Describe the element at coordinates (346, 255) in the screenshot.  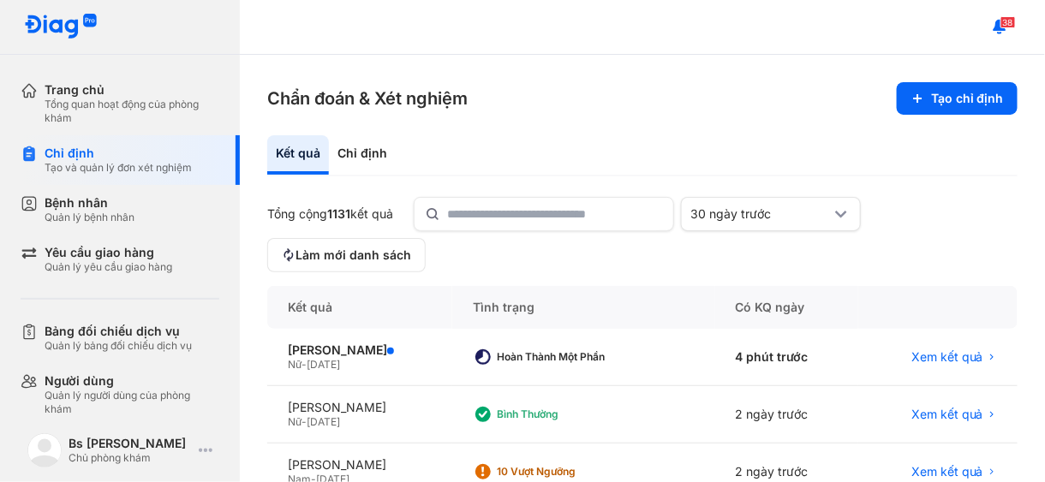
I see `button: Làm mới danh sách` at that location.